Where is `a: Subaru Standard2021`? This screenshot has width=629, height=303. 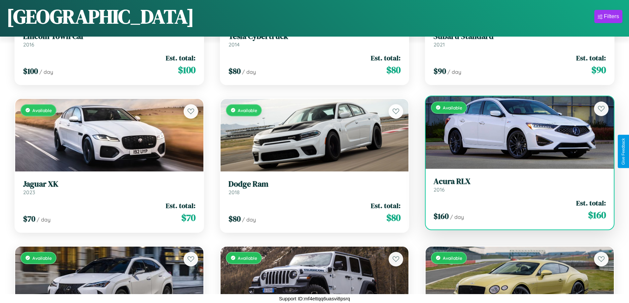 a: Subaru Standard2021 is located at coordinates (520, 40).